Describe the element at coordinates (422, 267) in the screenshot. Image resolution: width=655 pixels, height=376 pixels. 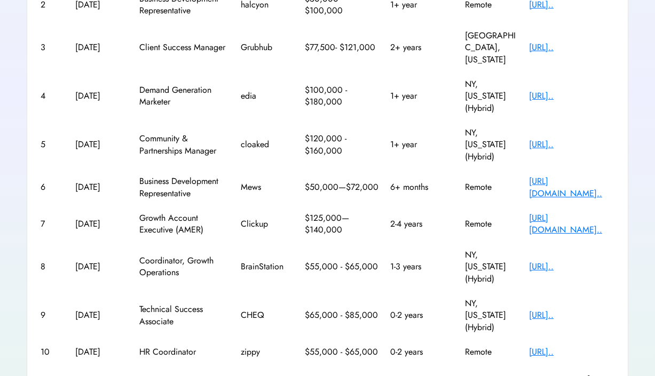
I see `div: 1-3 years` at that location.